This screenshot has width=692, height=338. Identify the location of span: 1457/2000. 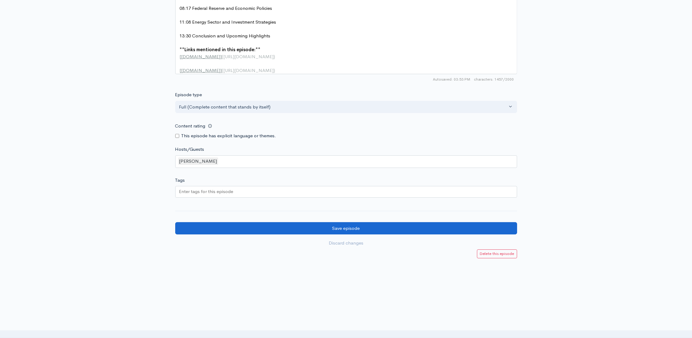
(494, 79).